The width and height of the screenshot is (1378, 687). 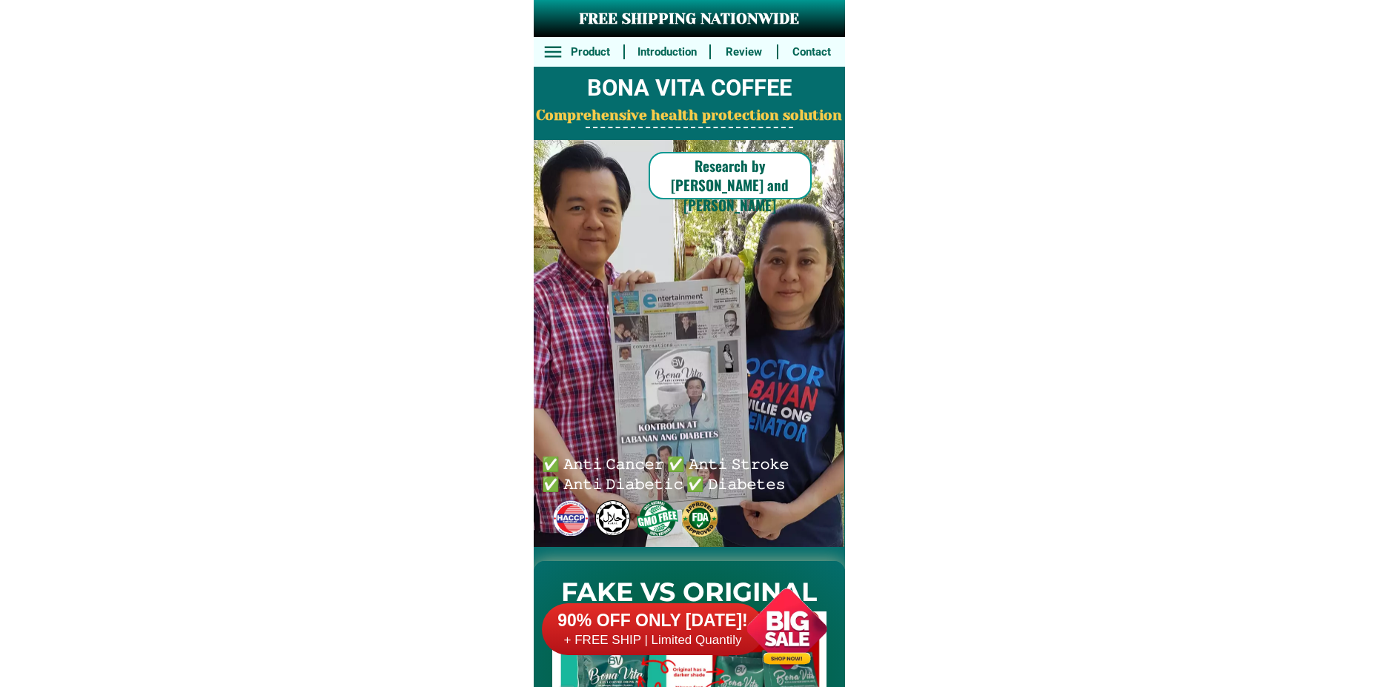 I want to click on h6: Review, so click(x=744, y=52).